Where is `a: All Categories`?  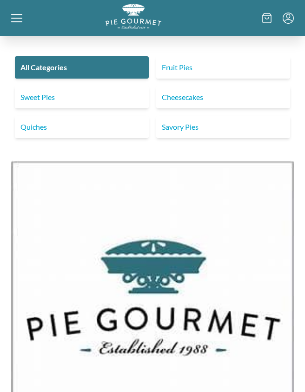 a: All Categories is located at coordinates (82, 67).